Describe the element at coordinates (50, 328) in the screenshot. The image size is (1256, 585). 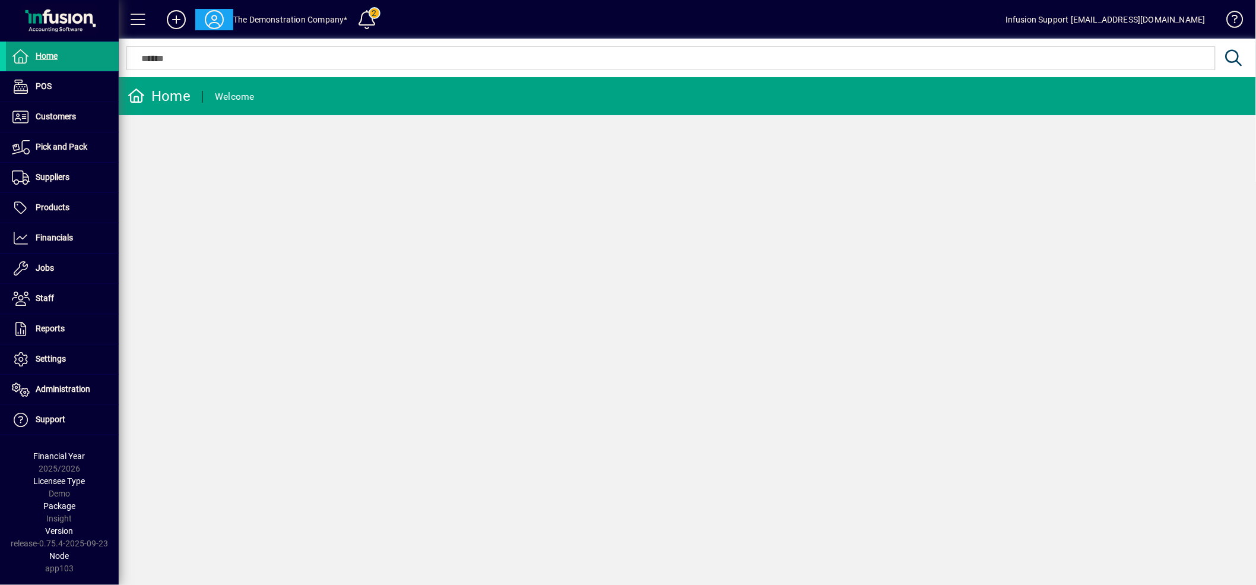
I see `span: Reports` at that location.